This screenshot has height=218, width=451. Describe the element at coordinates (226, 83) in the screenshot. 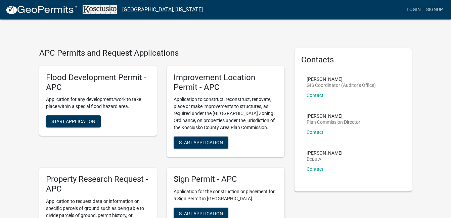

I see `h5: Improvement Location Permit - APC` at that location.